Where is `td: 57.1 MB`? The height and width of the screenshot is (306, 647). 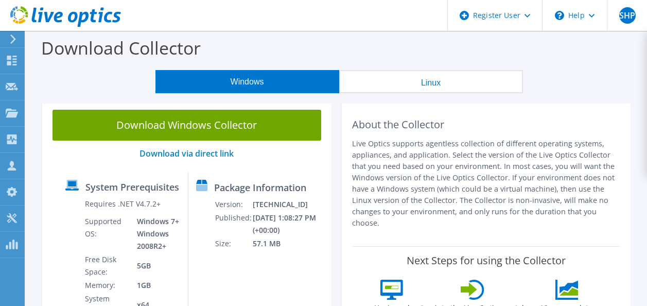
td: 57.1 MB is located at coordinates (289, 244).